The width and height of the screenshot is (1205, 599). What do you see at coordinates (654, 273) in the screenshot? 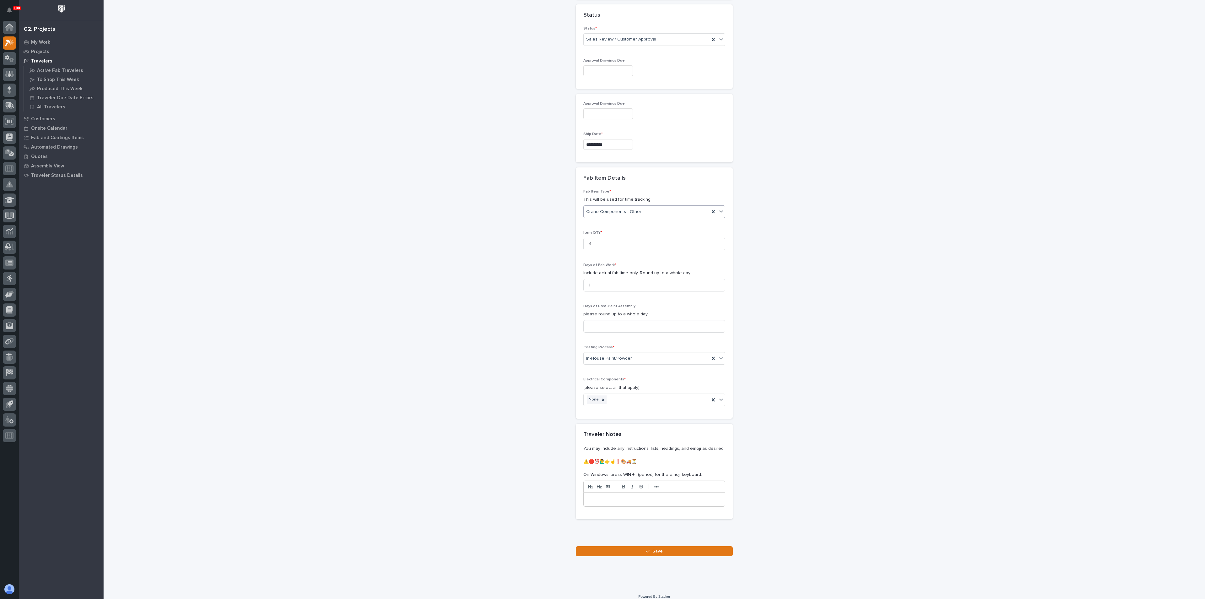
I see `p: Include actual fab time only. Round up to a whole day.` at bounding box center [654, 273].